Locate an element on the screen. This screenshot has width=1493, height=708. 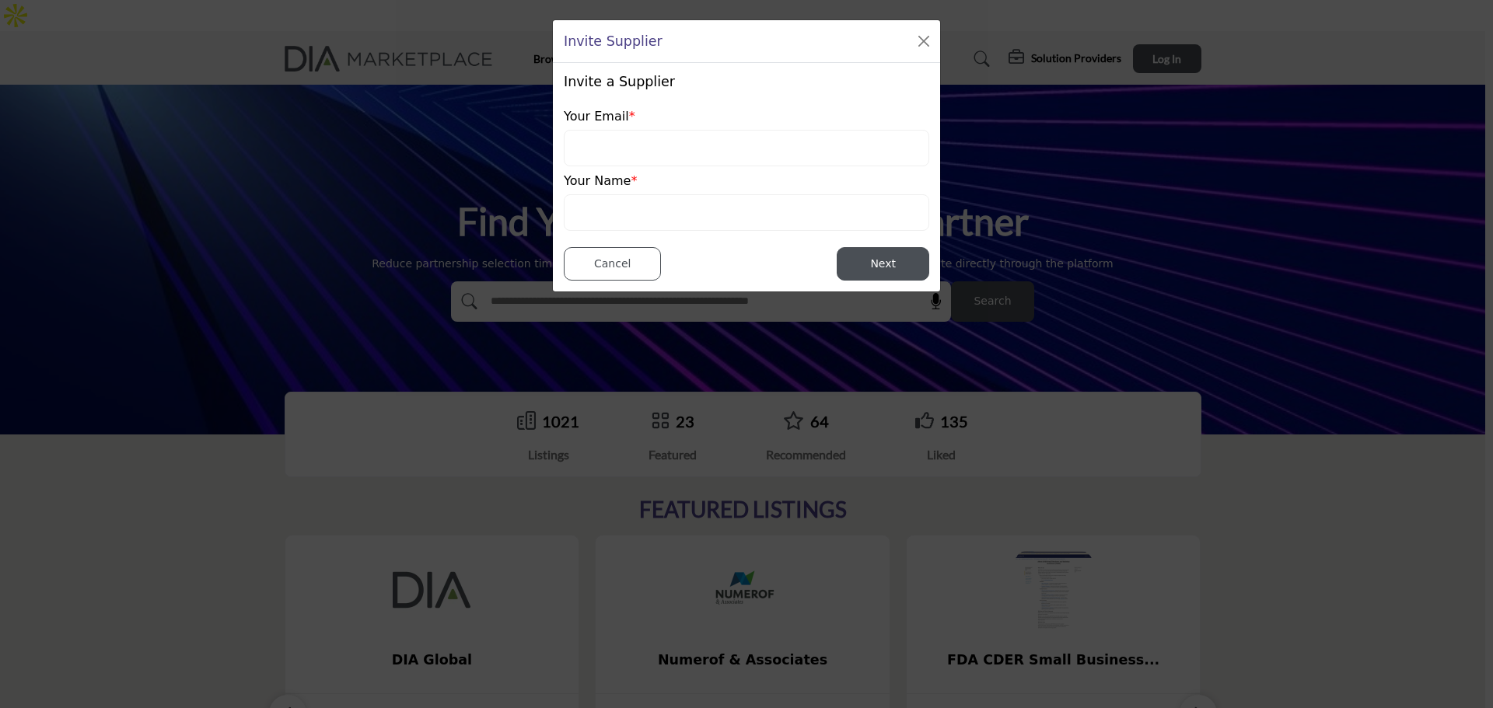
h5: Invite a Supplier is located at coordinates (619, 82).